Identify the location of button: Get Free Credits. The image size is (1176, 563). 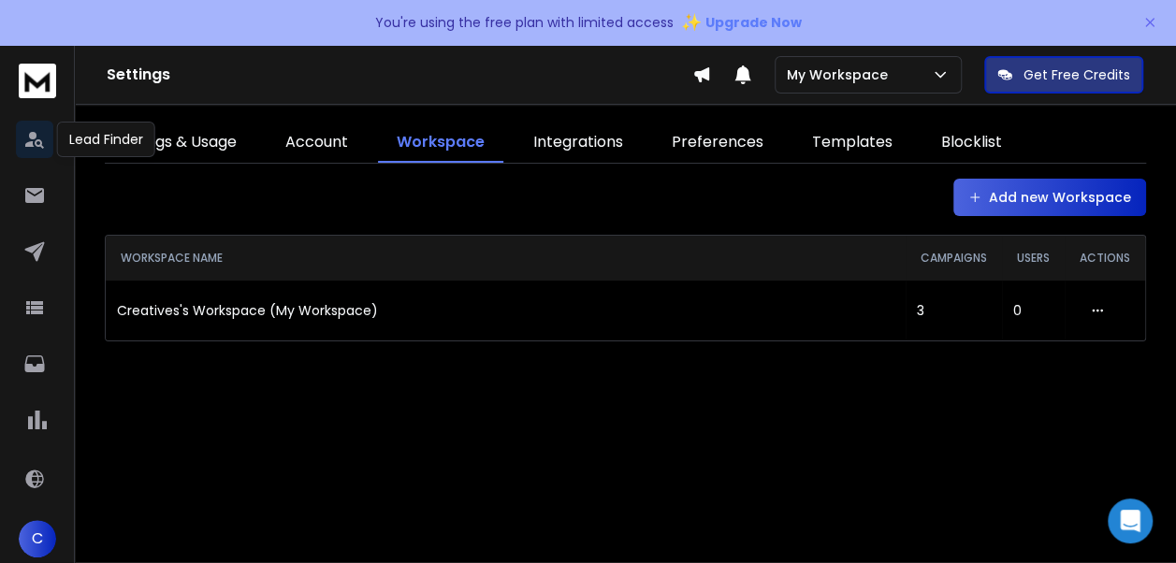
(1064, 75).